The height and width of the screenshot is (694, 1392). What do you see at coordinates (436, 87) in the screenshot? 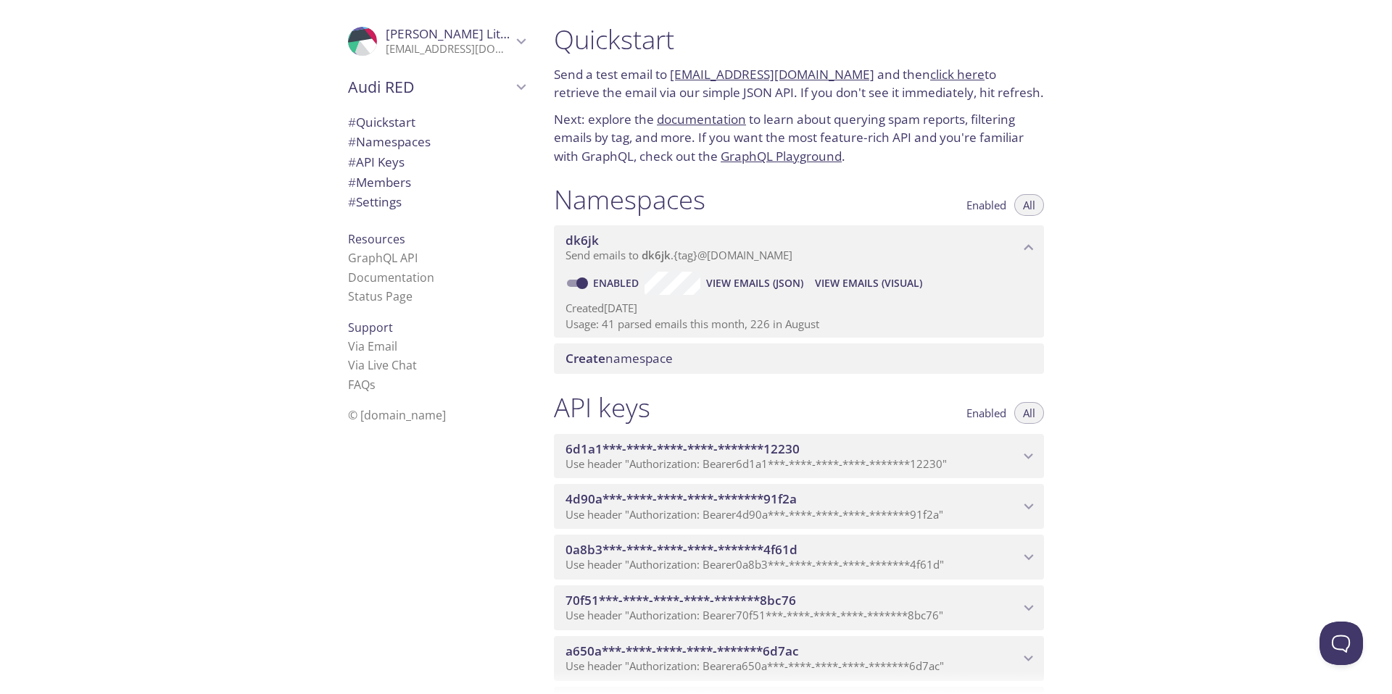
I see `div: Audi RED` at bounding box center [436, 87].